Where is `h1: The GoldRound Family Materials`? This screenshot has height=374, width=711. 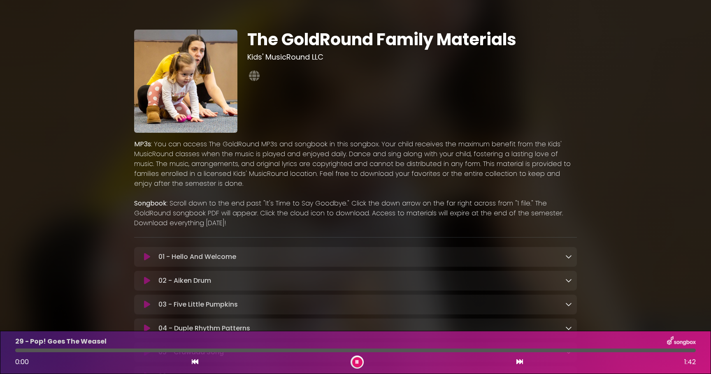 h1: The GoldRound Family Materials is located at coordinates (412, 39).